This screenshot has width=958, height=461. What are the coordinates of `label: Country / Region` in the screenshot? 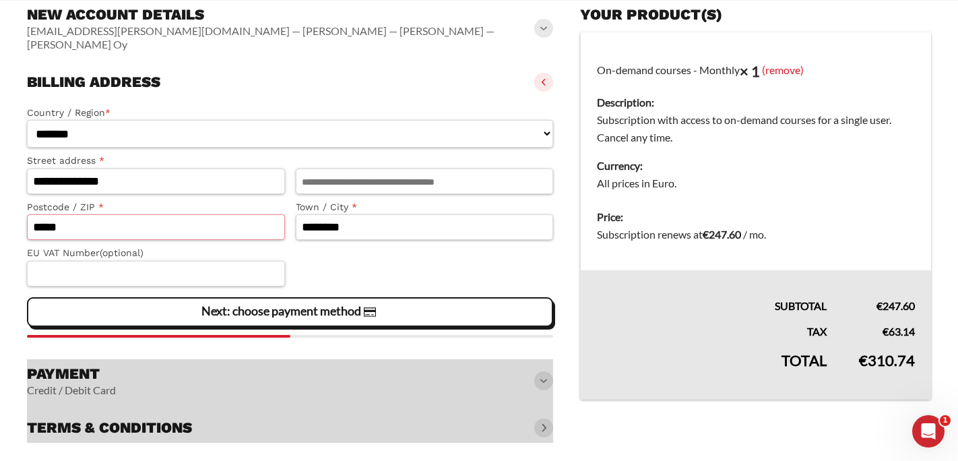 It's located at (290, 112).